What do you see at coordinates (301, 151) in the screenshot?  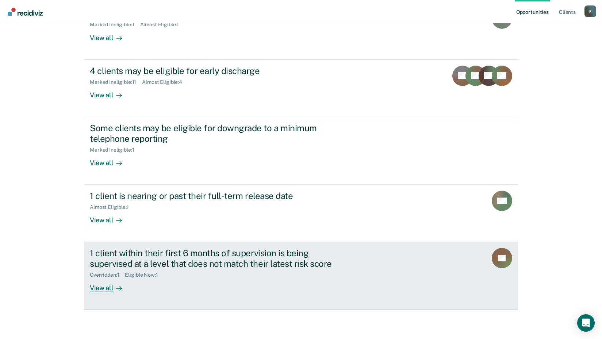 I see `a: Some clients may be eligible for downgrade to a minimum telephone reportingMarked Ineligible:1Vie...` at bounding box center [301, 151].